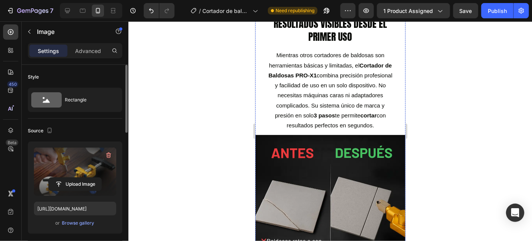 This screenshot has width=532, height=241. Describe the element at coordinates (497, 11) in the screenshot. I see `button: Publish` at that location.